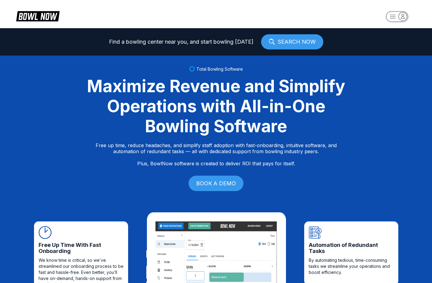  I want to click on div: Maximize Revenue and Simplify Operations with All-in-One Bowling Software, so click(216, 106).